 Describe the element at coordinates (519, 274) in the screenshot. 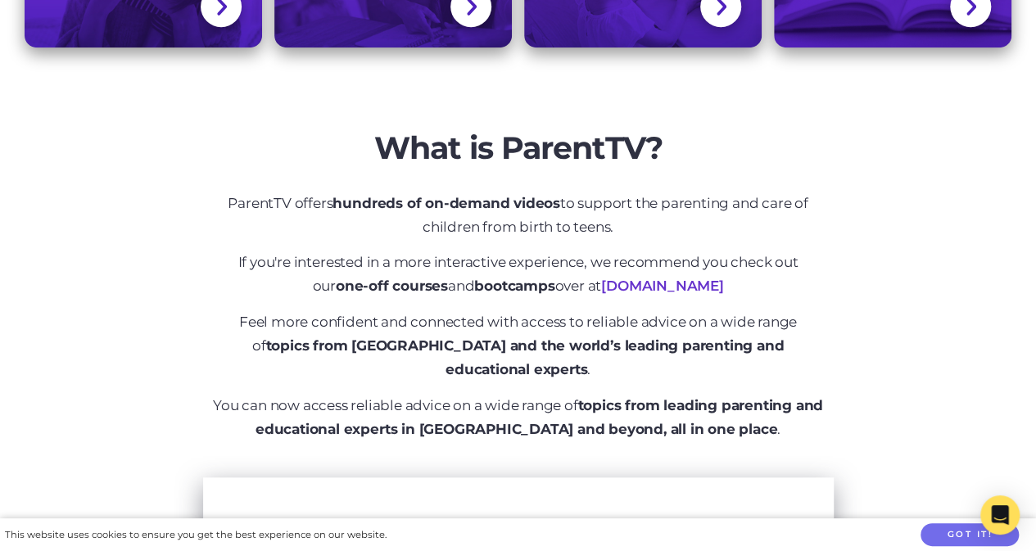

I see `p: If you're interested in a more interactive experience, we recommend you check out our and over at` at that location.